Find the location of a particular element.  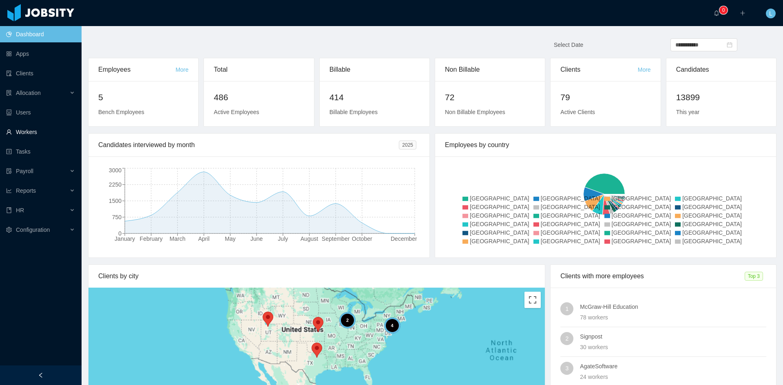

h2: 79 is located at coordinates (605, 97).